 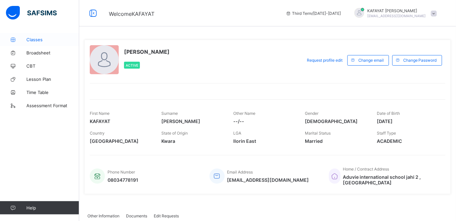 I want to click on span: Assessment Format, so click(x=53, y=106).